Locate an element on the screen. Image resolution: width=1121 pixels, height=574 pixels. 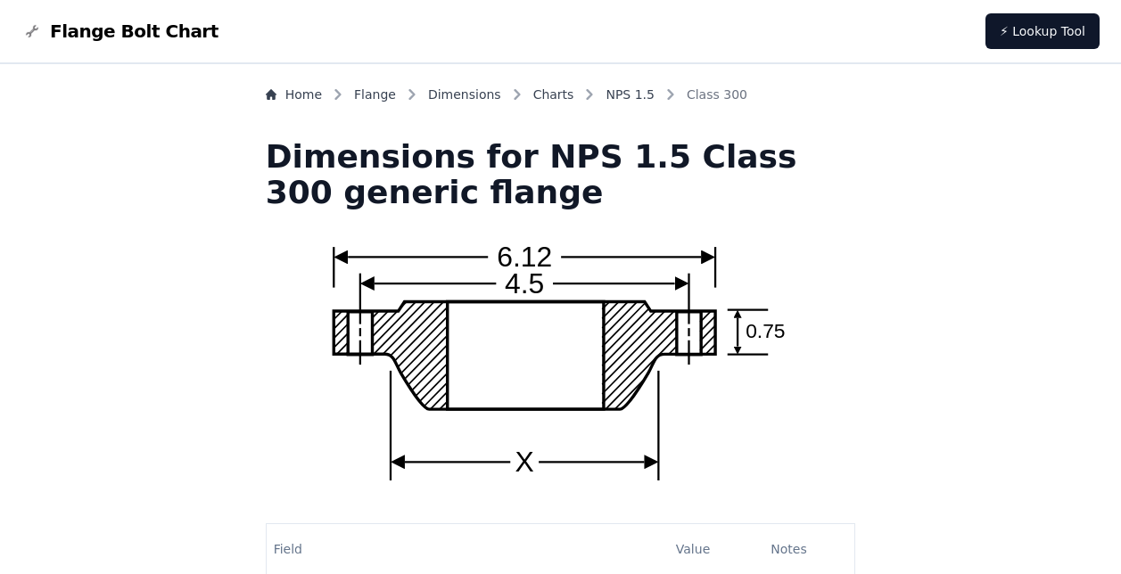
a: Charts is located at coordinates (554, 95).